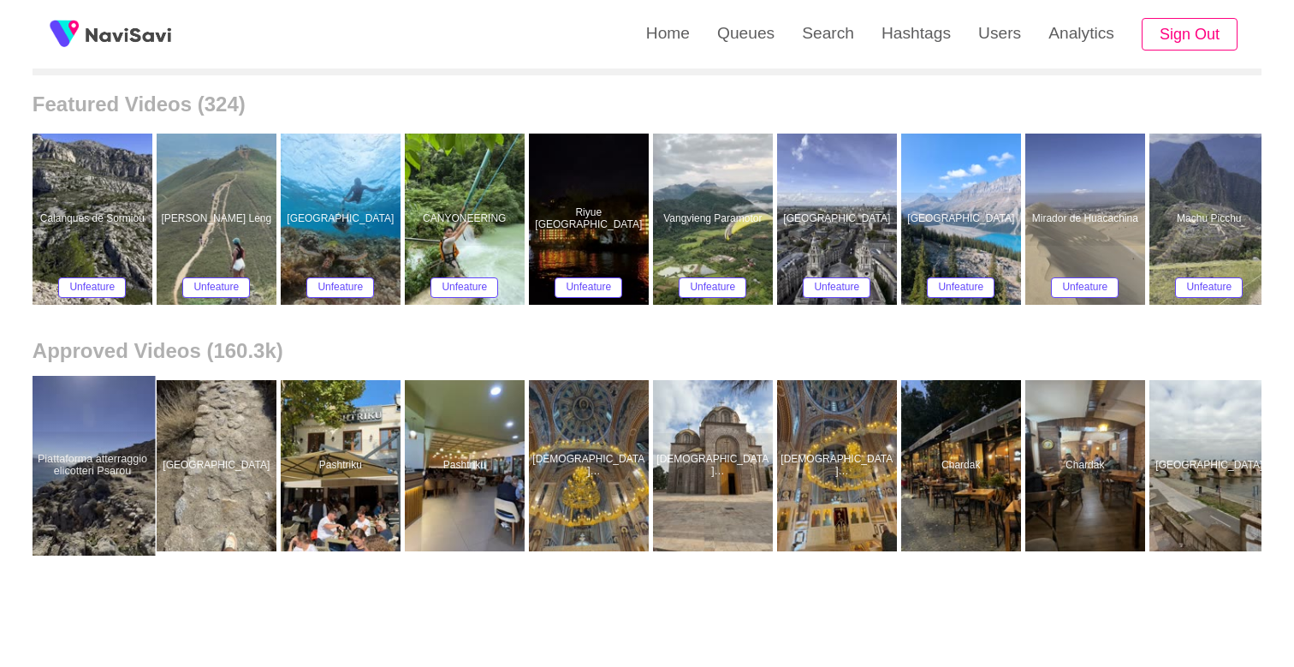  Describe the element at coordinates (1087, 219) in the screenshot. I see `a: Mirador de HuacachinaMirador de HuacachinaUnfeature` at that location.